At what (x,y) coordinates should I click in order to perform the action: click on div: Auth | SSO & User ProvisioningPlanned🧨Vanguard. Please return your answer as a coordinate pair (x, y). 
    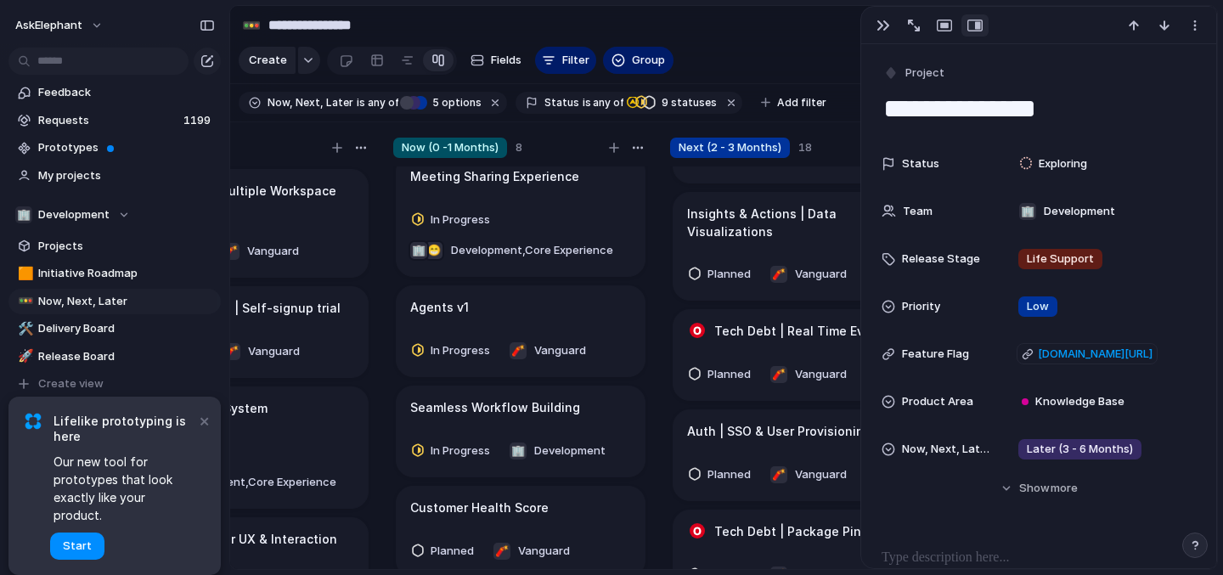
    Looking at the image, I should click on (797, 455).